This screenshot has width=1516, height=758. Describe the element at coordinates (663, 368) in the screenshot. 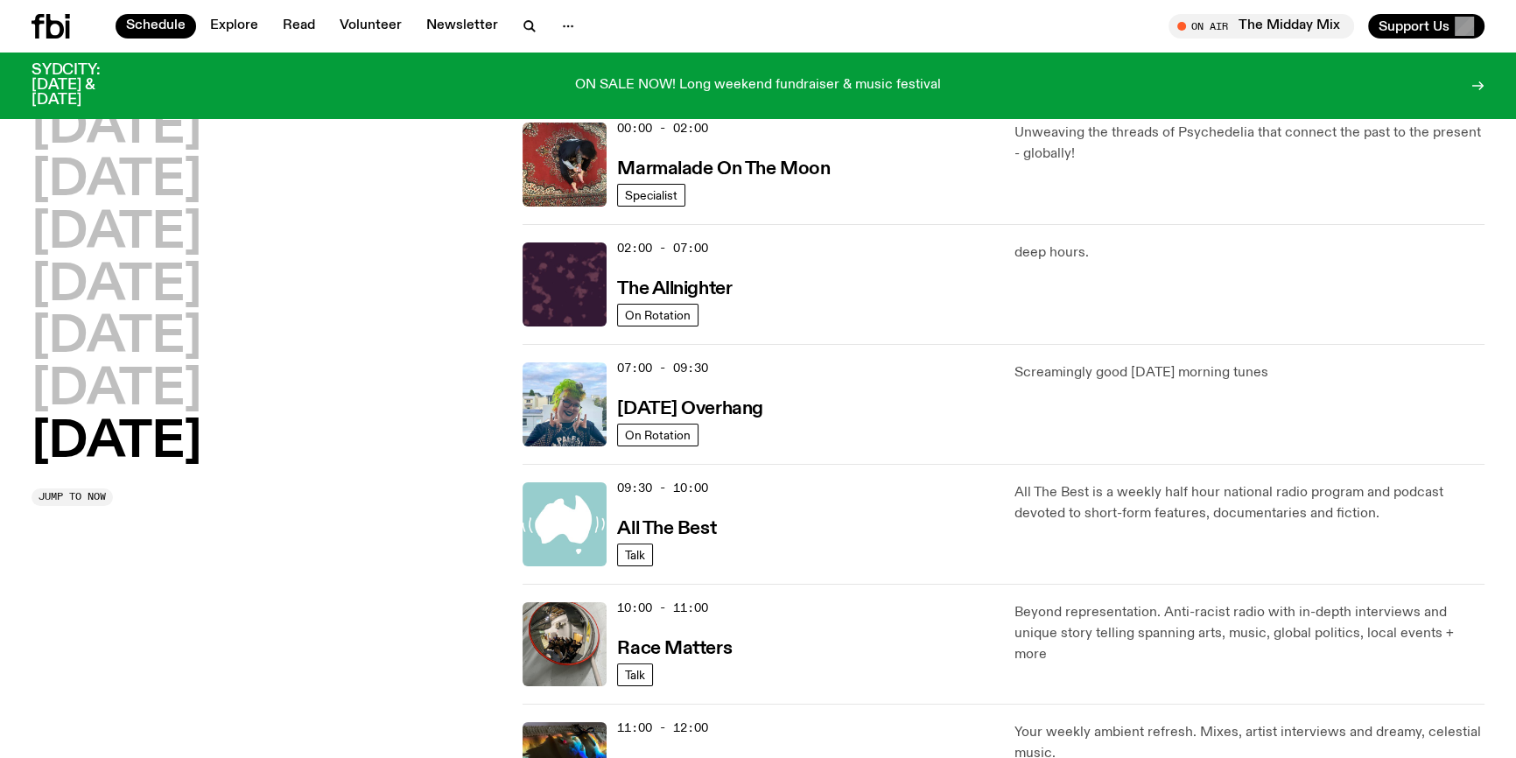

I see `span: 07:00 - 09:30` at that location.